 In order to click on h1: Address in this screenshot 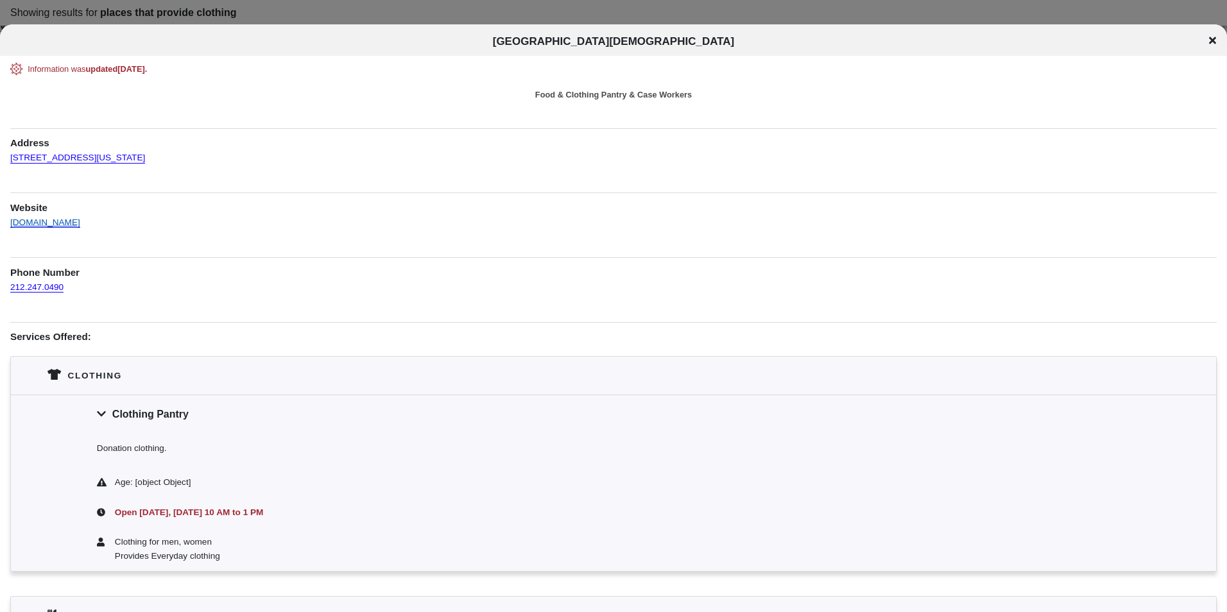, I will do `click(614, 139)`.